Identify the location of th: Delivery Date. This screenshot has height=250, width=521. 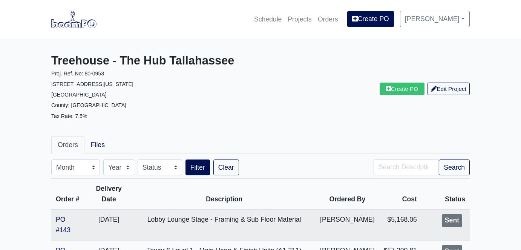
(109, 194).